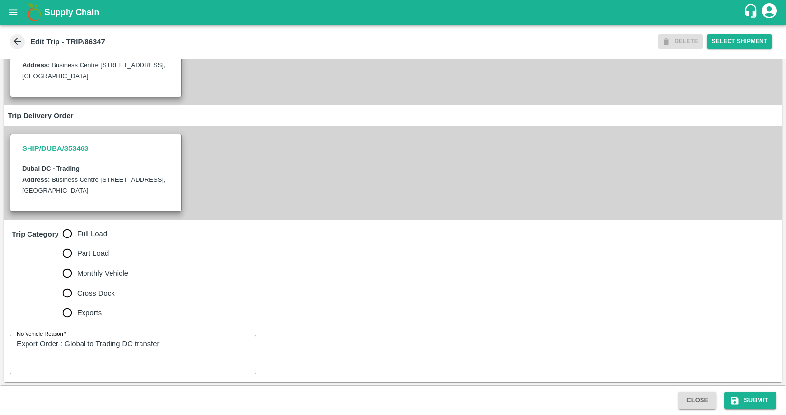  Describe the element at coordinates (740, 41) in the screenshot. I see `button: Select Shipment` at that location.